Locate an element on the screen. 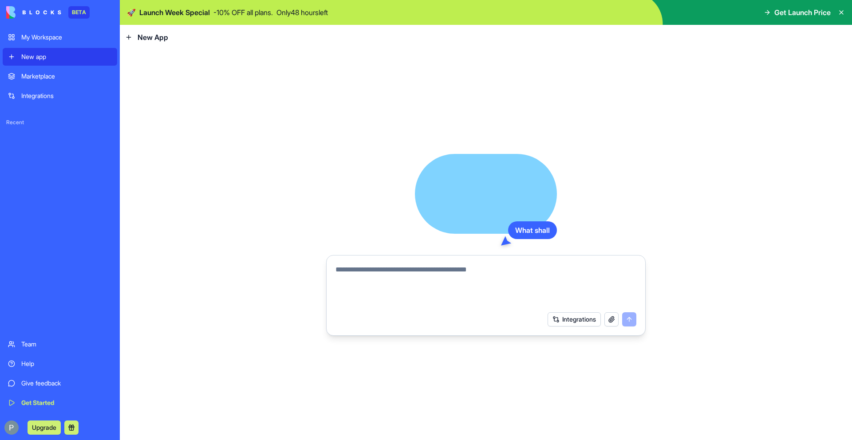 This screenshot has width=852, height=440. a: Integrations is located at coordinates (60, 96).